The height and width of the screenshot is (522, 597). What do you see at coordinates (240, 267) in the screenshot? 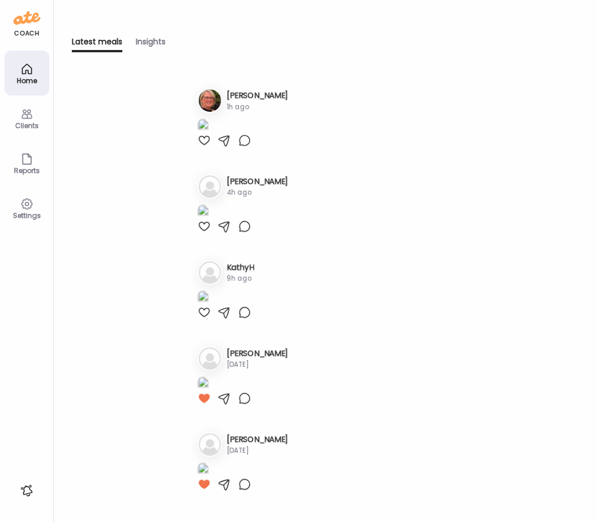
I see `h3: KathyH` at bounding box center [240, 267].